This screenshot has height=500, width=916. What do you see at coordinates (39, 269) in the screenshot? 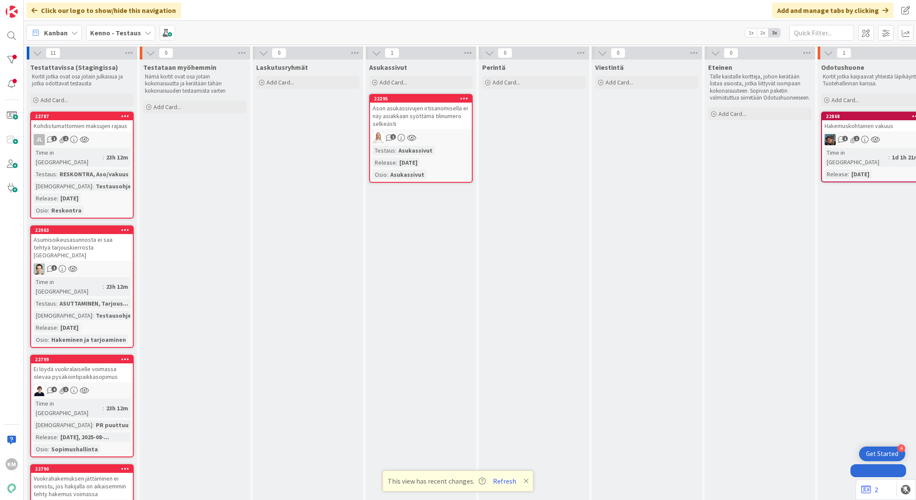
I see `img: TT` at bounding box center [39, 269].